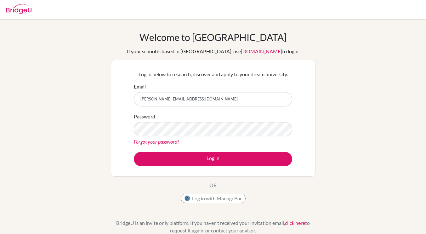 The image size is (426, 234). I want to click on a: click here, so click(295, 222).